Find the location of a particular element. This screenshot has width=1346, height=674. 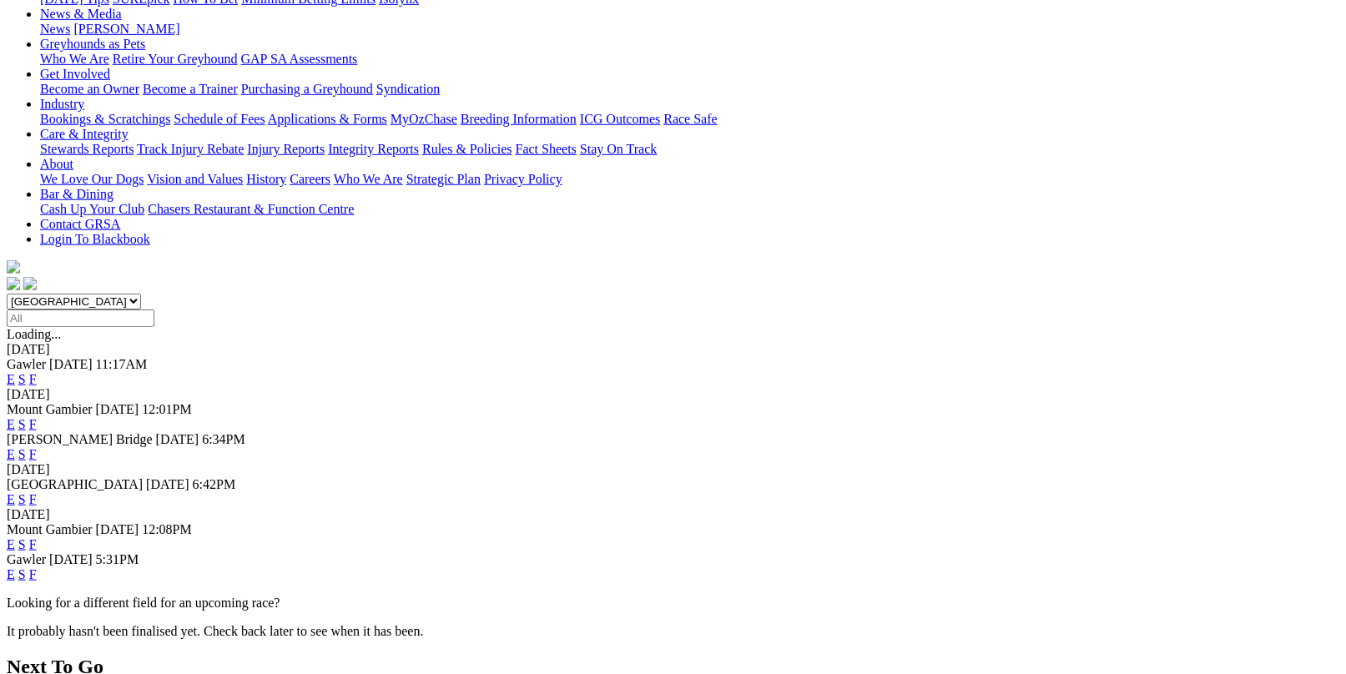

a: Stay On Track is located at coordinates (618, 149).